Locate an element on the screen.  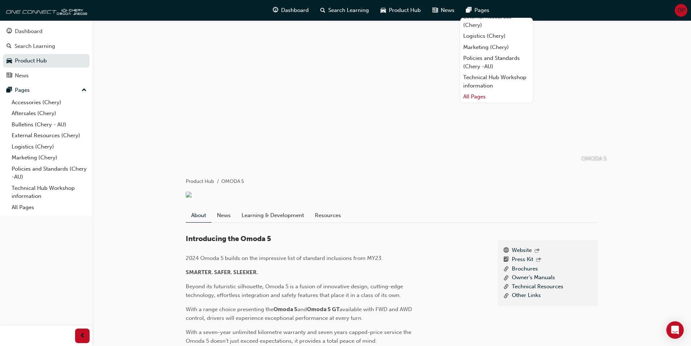
div: Dashboard is located at coordinates (29, 31).